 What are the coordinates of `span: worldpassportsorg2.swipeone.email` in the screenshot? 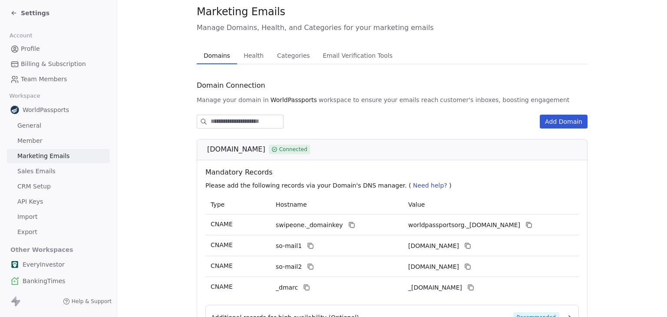 It's located at (434, 267).